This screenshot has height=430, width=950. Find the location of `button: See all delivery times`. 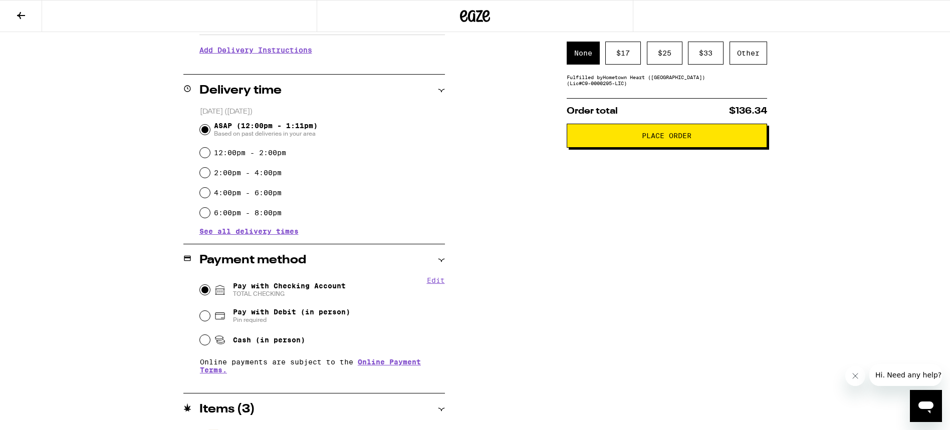

button: See all delivery times is located at coordinates (249, 231).